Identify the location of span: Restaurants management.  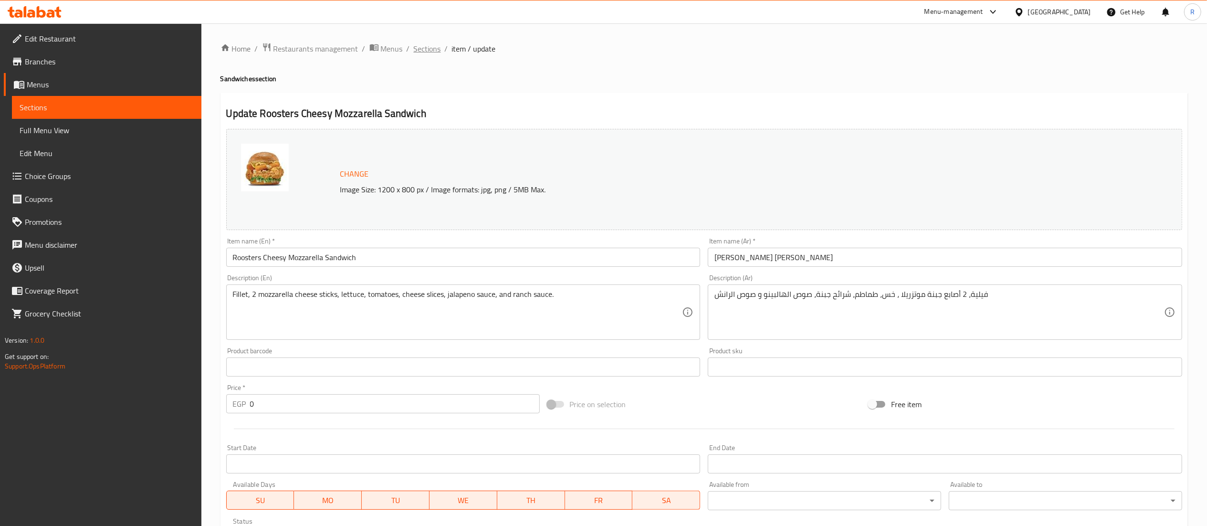
(316, 49).